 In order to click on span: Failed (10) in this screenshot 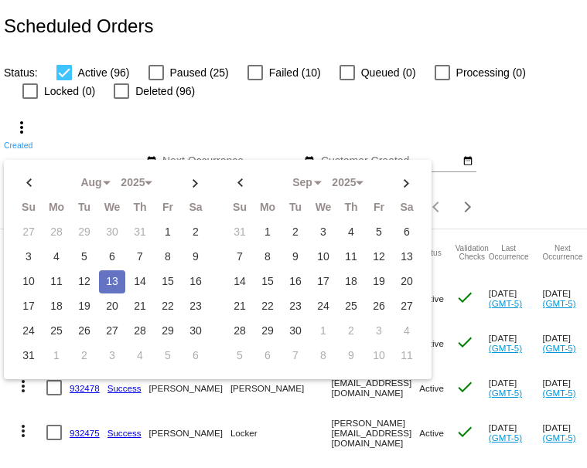, I will do `click(294, 73)`.